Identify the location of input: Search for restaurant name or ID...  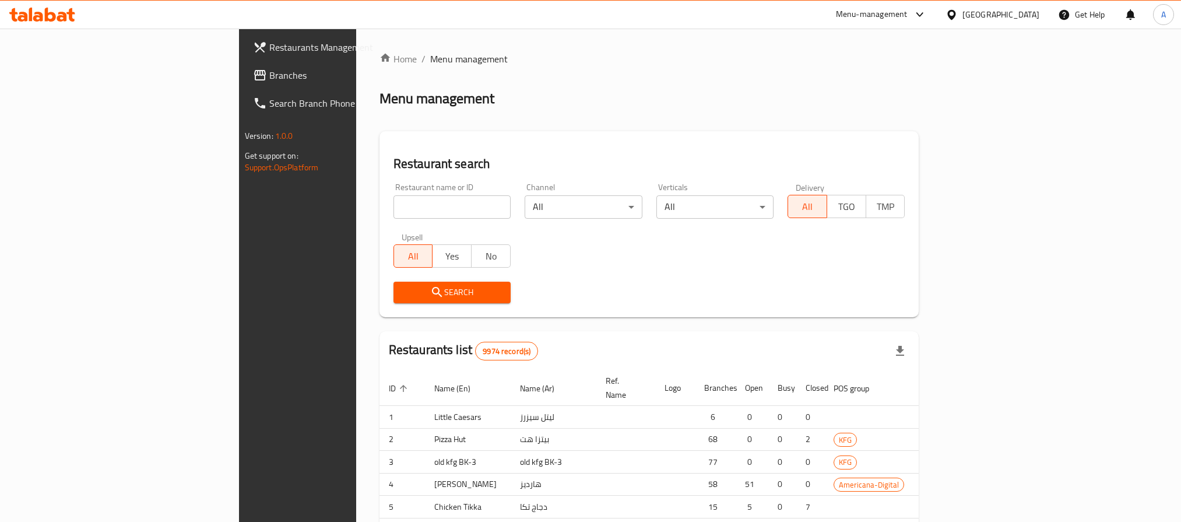
(452, 207).